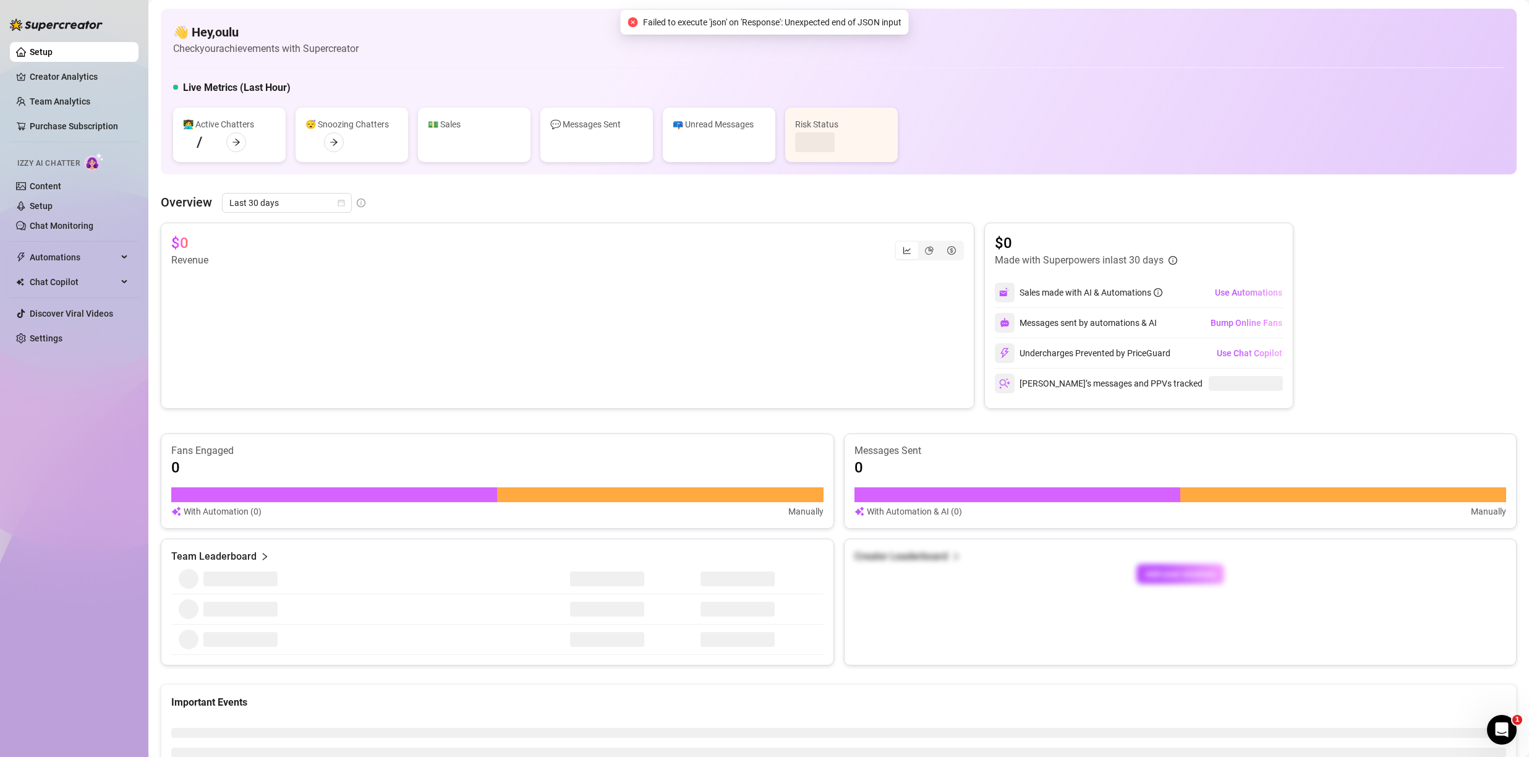  I want to click on span: Use Automations, so click(1248, 292).